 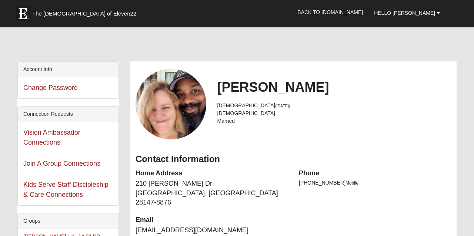 I want to click on div: Connection Requests, so click(x=68, y=114).